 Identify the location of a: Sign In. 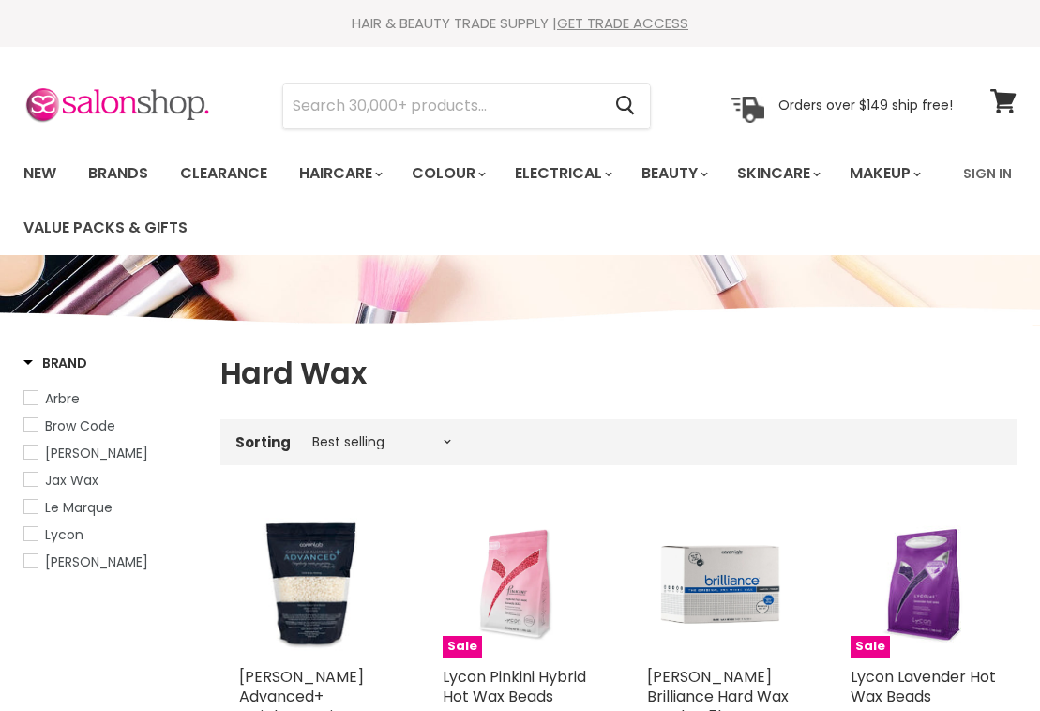
(987, 173).